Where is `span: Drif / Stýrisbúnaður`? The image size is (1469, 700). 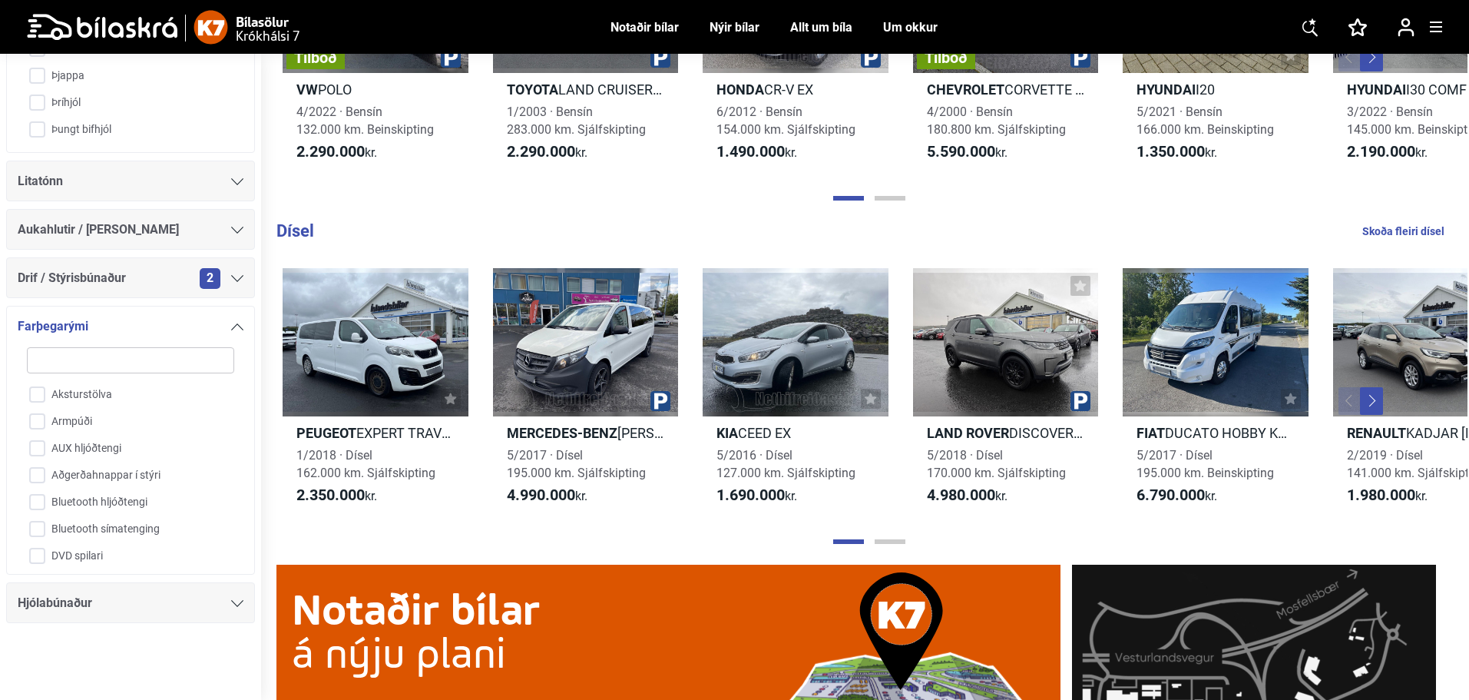
span: Drif / Stýrisbúnaður is located at coordinates (71, 278).